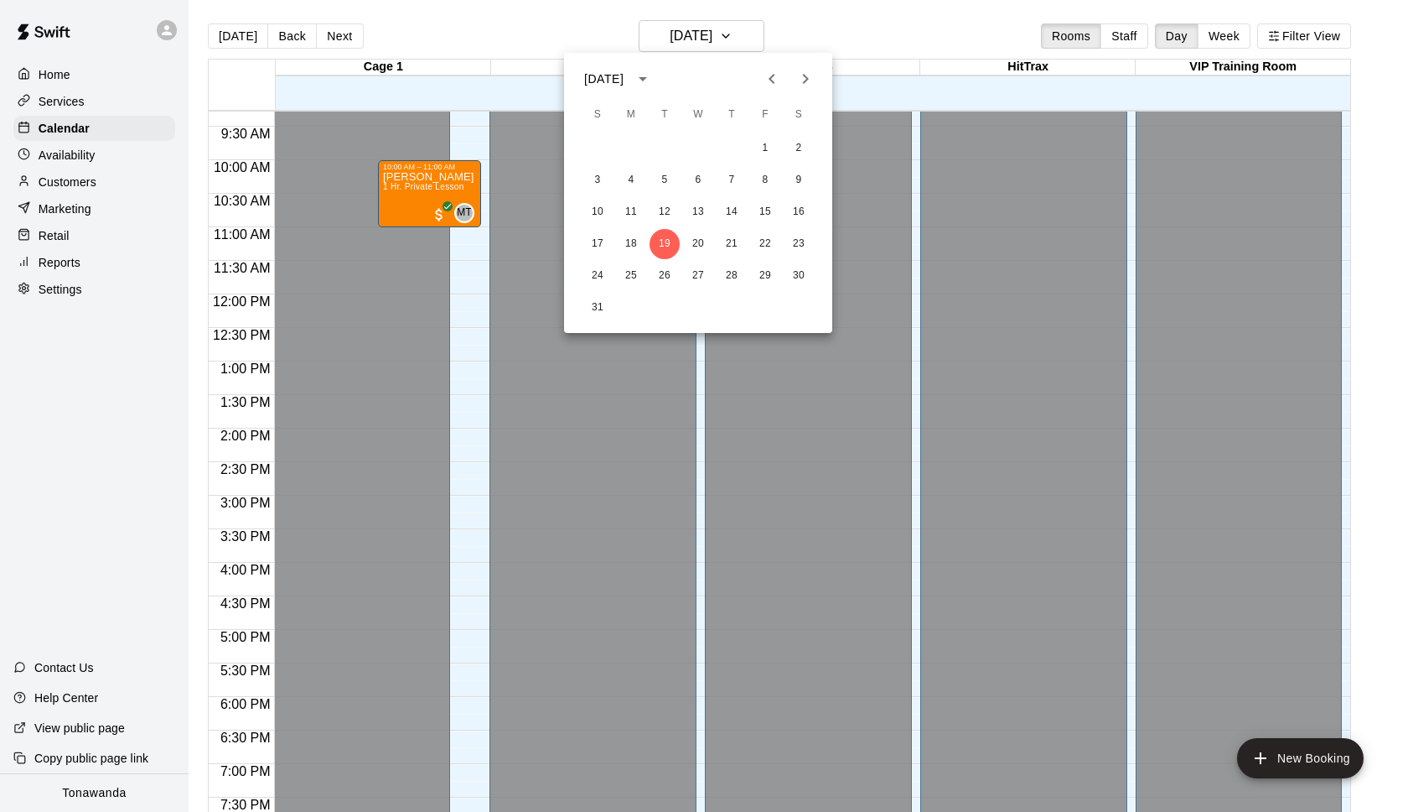  I want to click on button: 22, so click(765, 244).